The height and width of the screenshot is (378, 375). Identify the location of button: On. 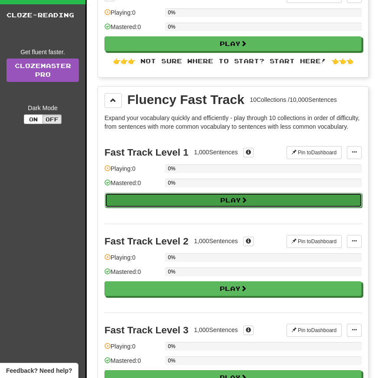
(33, 119).